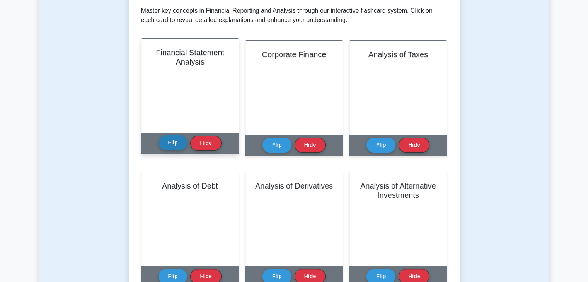 This screenshot has width=588, height=282. I want to click on h2: Analysis of Derivatives, so click(294, 186).